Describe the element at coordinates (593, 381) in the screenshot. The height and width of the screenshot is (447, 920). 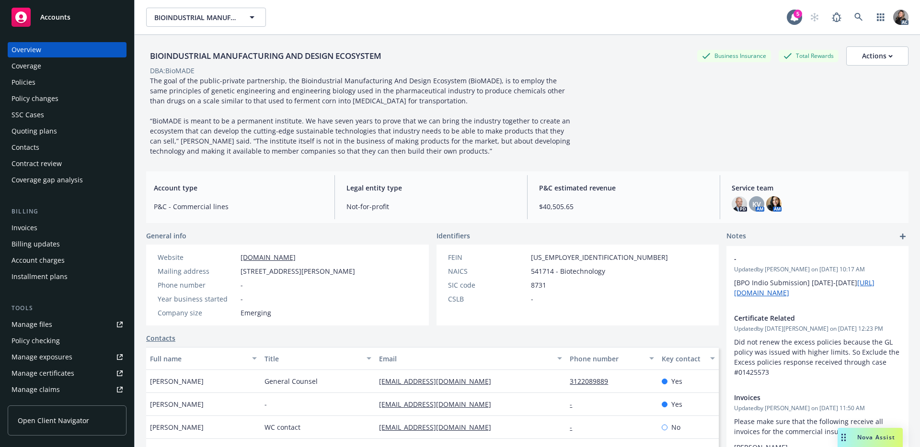
I see `a: 3122089889` at that location.